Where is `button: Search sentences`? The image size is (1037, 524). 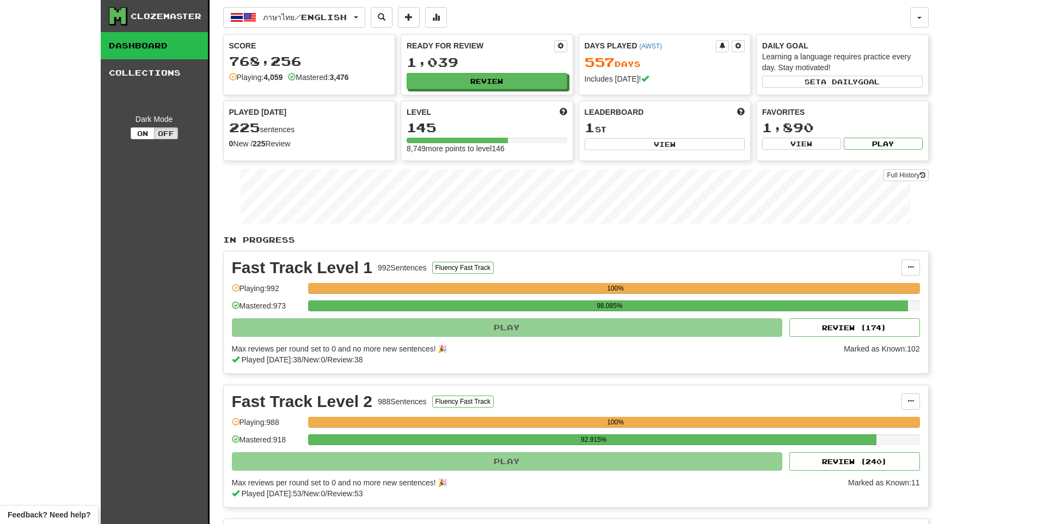
button: Search sentences is located at coordinates (382, 17).